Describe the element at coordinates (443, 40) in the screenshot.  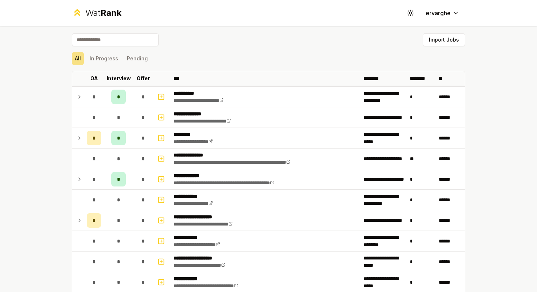
I see `button: Import Jobs` at that location.